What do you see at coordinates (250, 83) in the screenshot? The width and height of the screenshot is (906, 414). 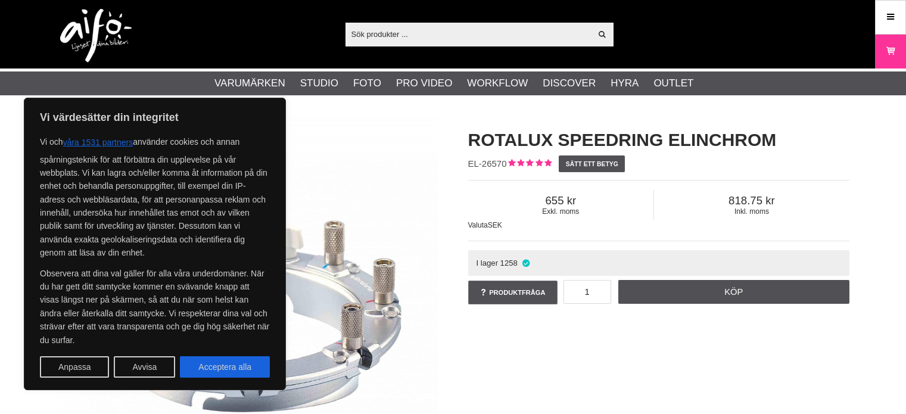 I see `a: Varumärken` at bounding box center [250, 83].